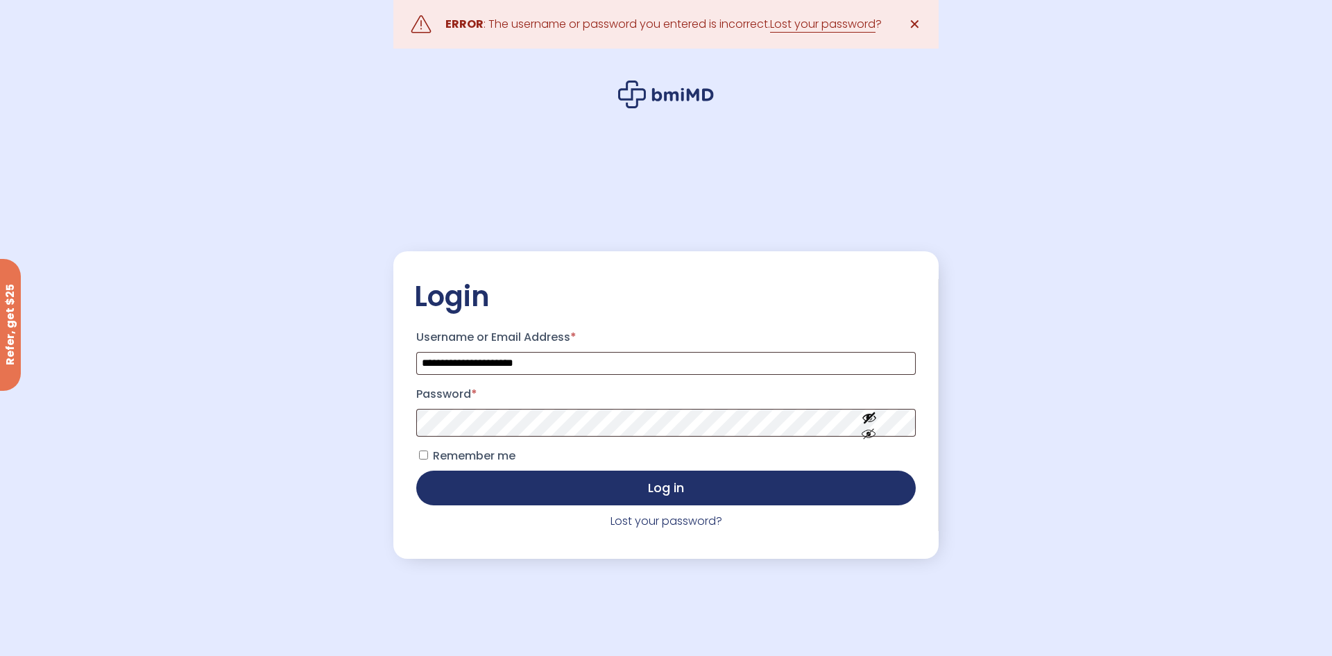 Image resolution: width=1332 pixels, height=656 pixels. What do you see at coordinates (823, 24) in the screenshot?
I see `a: Lost your password` at bounding box center [823, 24].